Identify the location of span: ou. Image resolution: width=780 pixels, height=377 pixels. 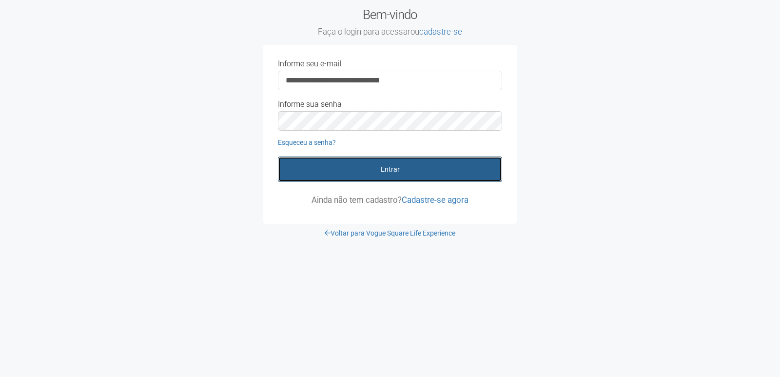
(436, 32).